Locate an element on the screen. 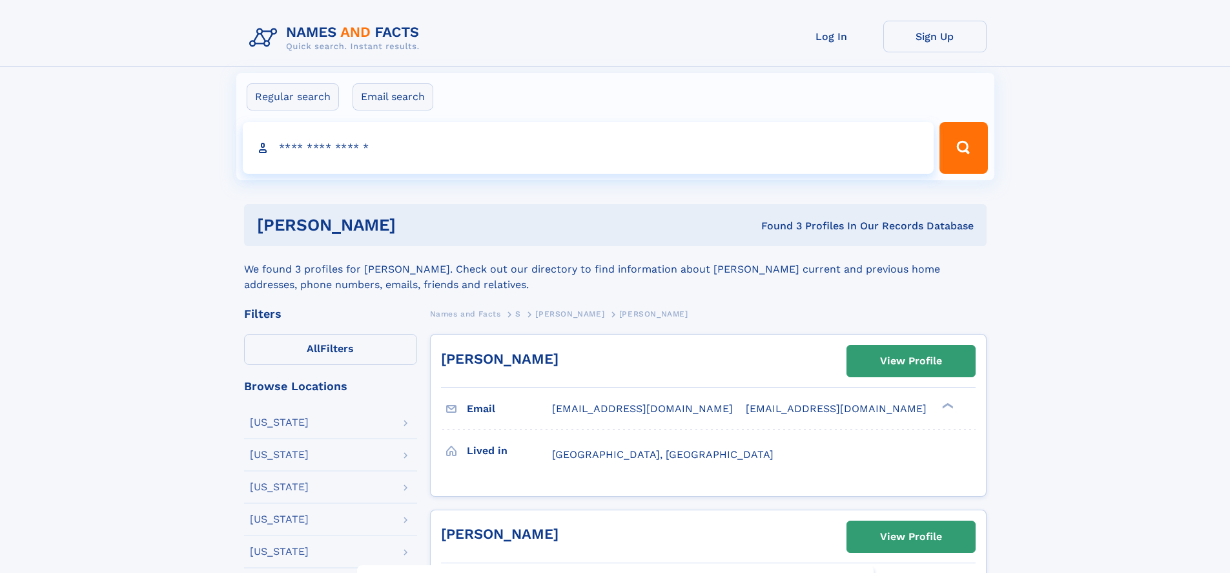  label: Regular search is located at coordinates (293, 97).